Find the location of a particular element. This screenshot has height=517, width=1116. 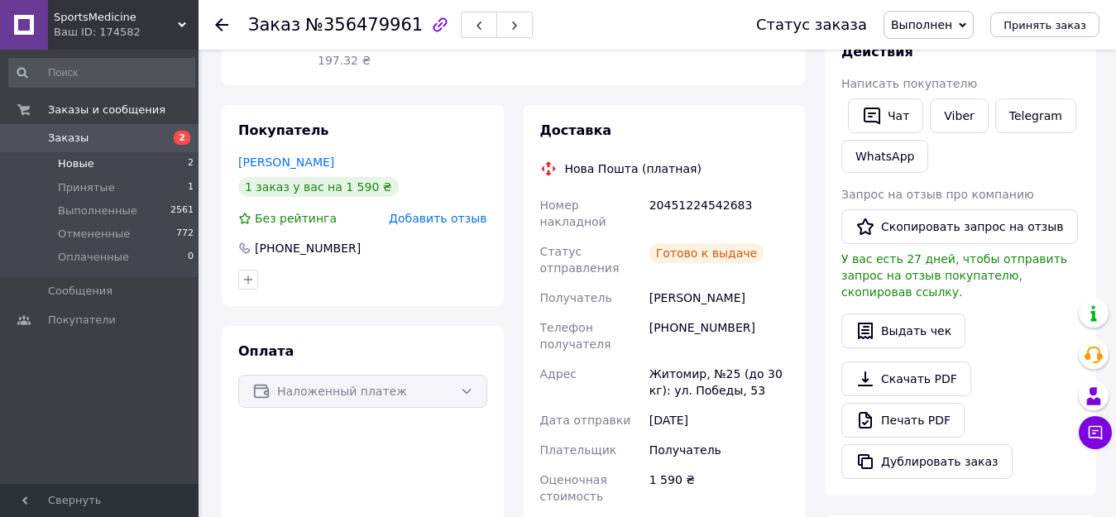

span: Сообщения is located at coordinates (80, 291).